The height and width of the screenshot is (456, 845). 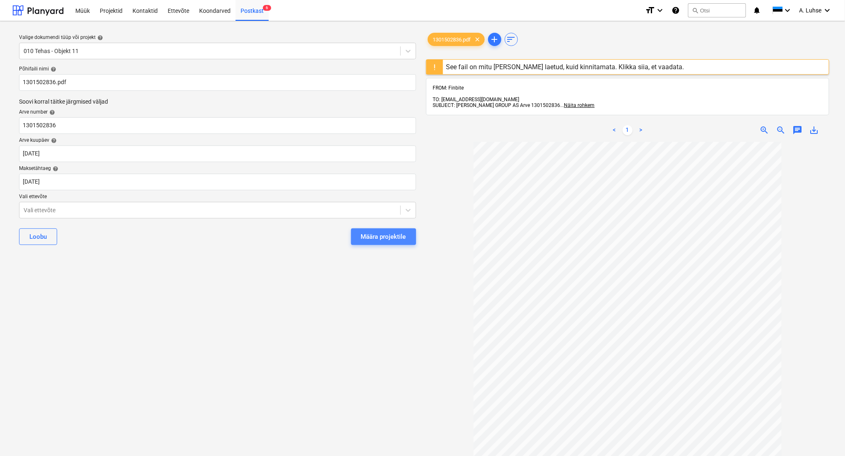 I want to click on div: Arve kuupäev, so click(x=217, y=140).